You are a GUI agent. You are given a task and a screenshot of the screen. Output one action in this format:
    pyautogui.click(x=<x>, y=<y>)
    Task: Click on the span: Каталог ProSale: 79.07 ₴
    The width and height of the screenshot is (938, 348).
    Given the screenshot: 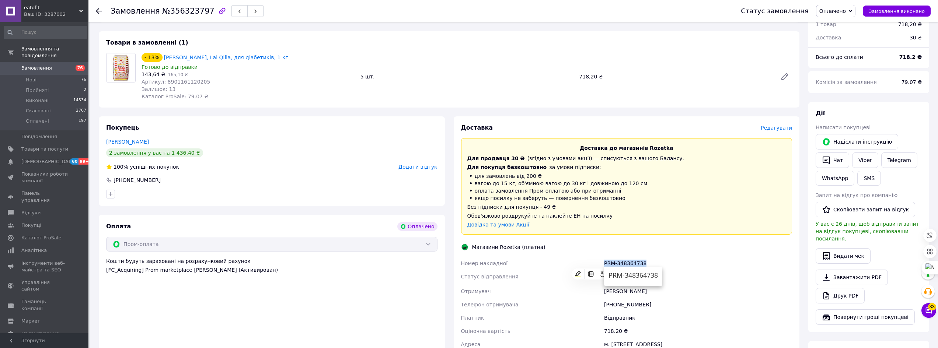 What is the action you would take?
    pyautogui.click(x=175, y=97)
    